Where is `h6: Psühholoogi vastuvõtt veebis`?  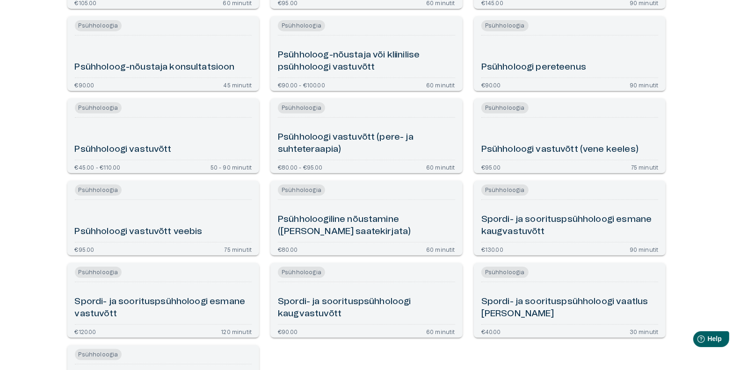 h6: Psühholoogi vastuvõtt veebis is located at coordinates (138, 232).